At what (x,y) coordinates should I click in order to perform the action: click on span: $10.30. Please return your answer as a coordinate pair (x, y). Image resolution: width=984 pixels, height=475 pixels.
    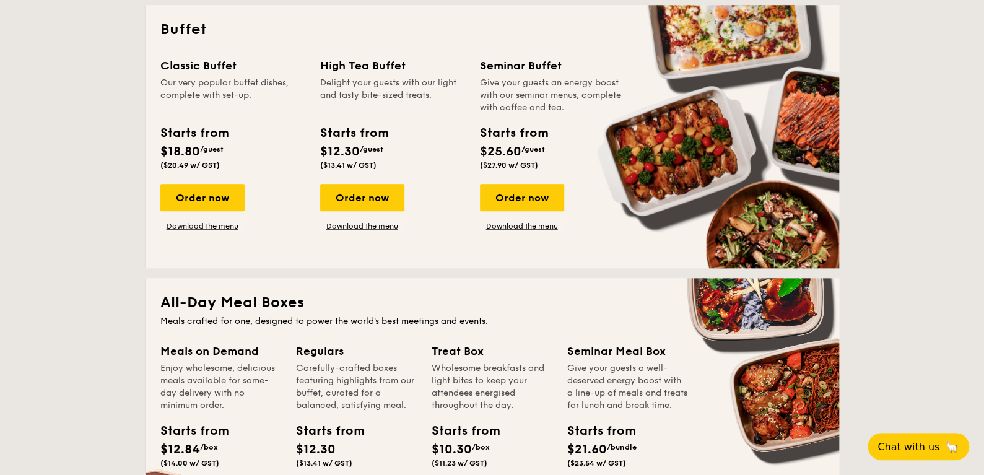
    Looking at the image, I should click on (451, 449).